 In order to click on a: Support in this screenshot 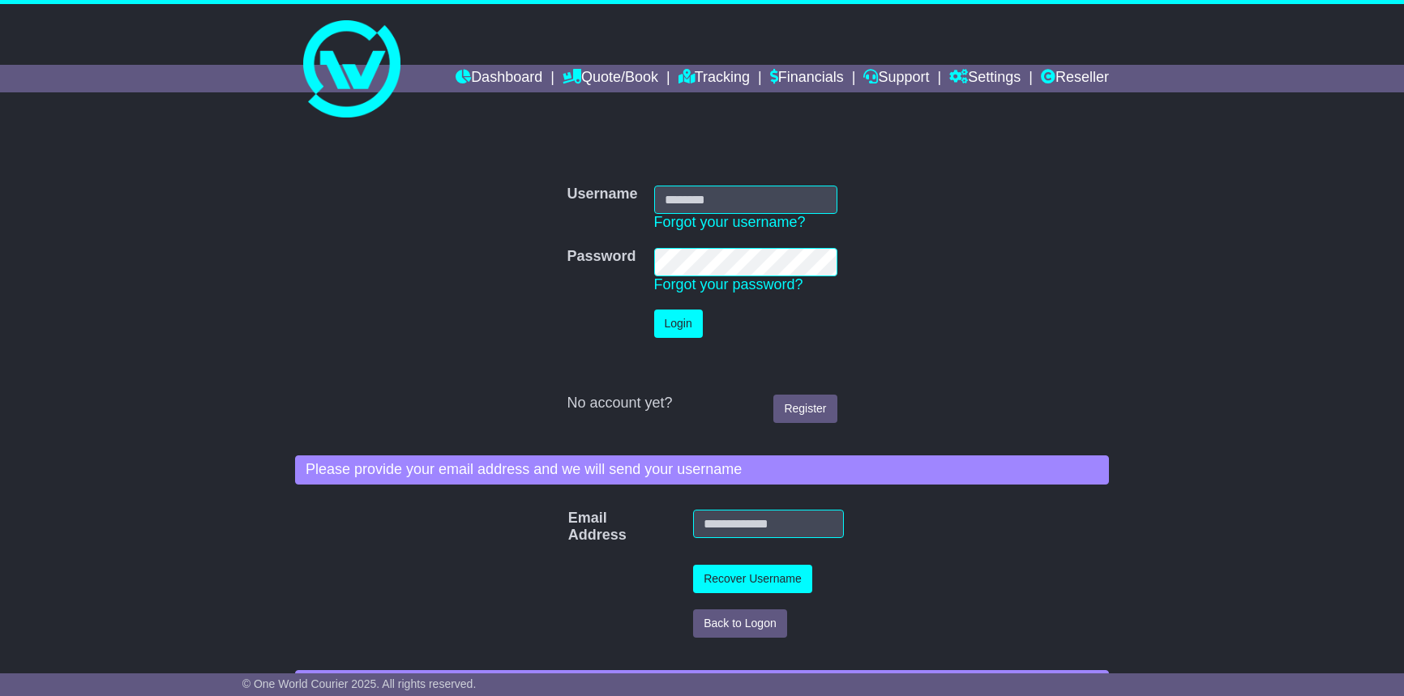, I will do `click(896, 79)`.